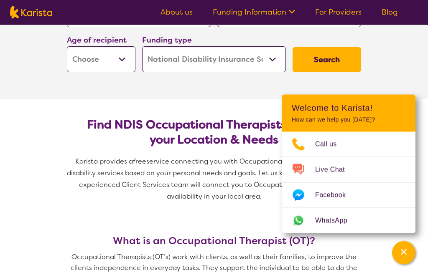 The height and width of the screenshot is (275, 428). Describe the element at coordinates (96, 41) in the screenshot. I see `label: Age of recipient` at that location.